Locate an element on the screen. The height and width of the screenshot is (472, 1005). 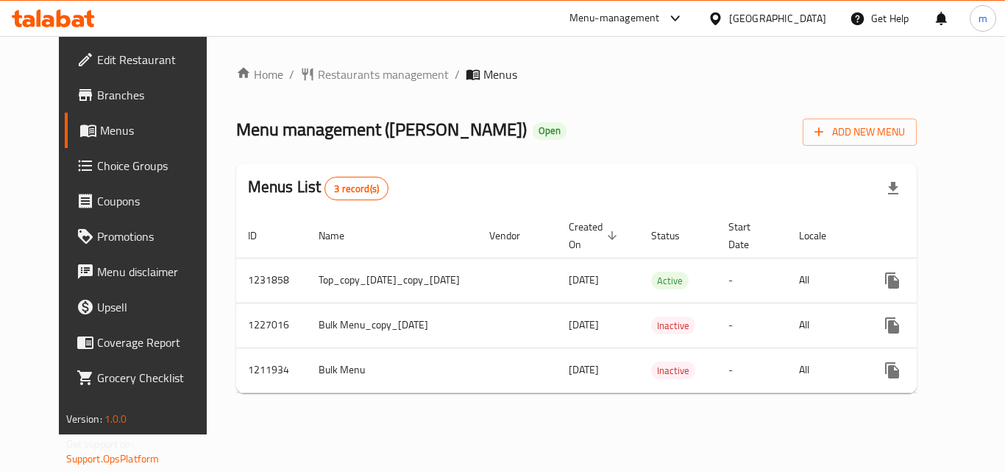
a: Grocery Checklist is located at coordinates (146, 377).